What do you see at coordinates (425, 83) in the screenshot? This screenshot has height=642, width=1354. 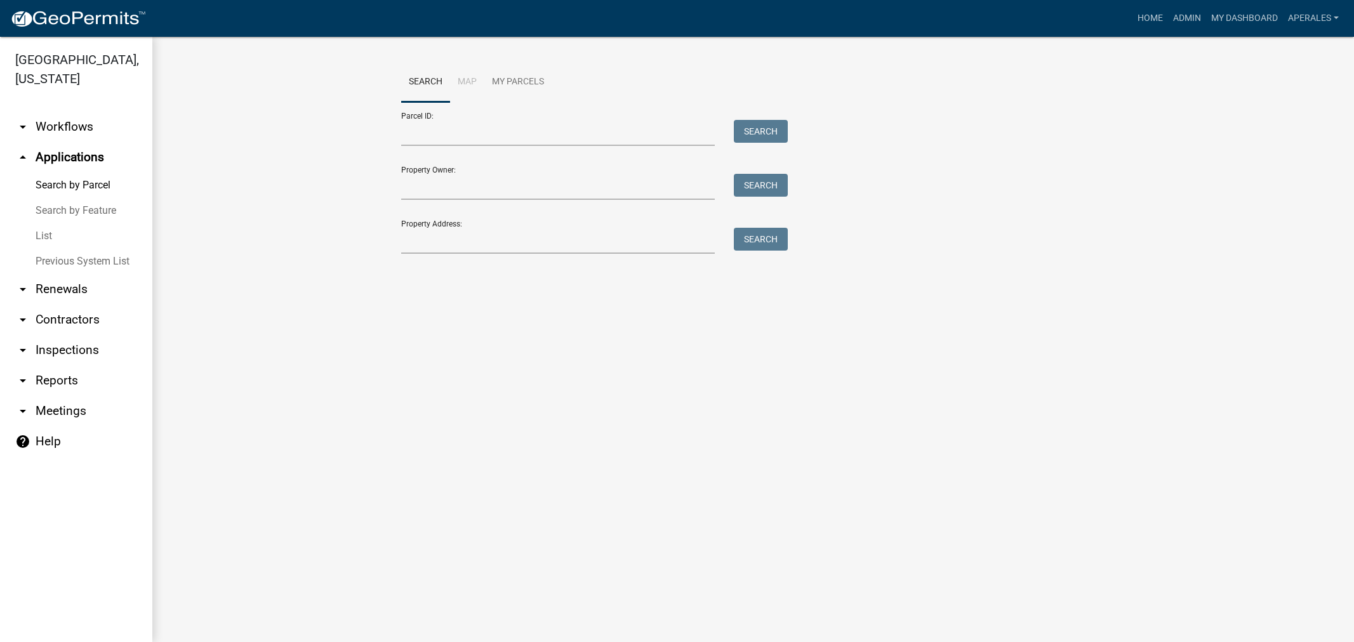 I see `a: Search` at bounding box center [425, 83].